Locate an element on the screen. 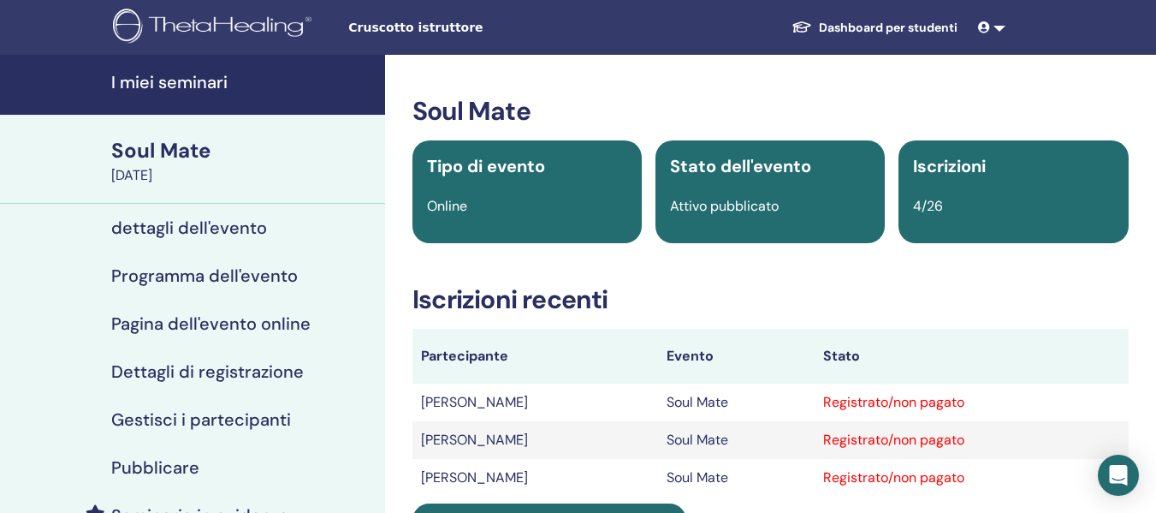 This screenshot has height=513, width=1156. h4: dettagli dell'evento is located at coordinates (189, 228).